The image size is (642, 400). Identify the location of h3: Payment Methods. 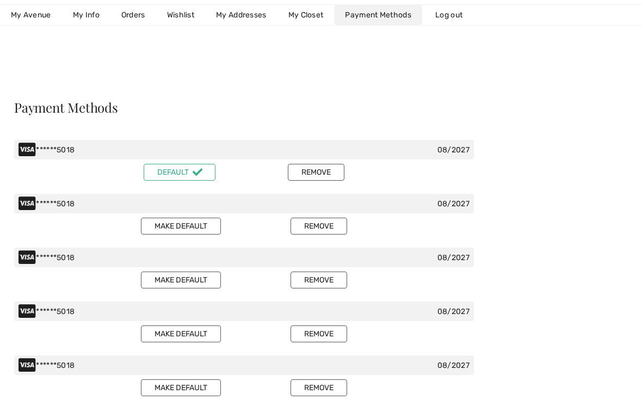
(244, 107).